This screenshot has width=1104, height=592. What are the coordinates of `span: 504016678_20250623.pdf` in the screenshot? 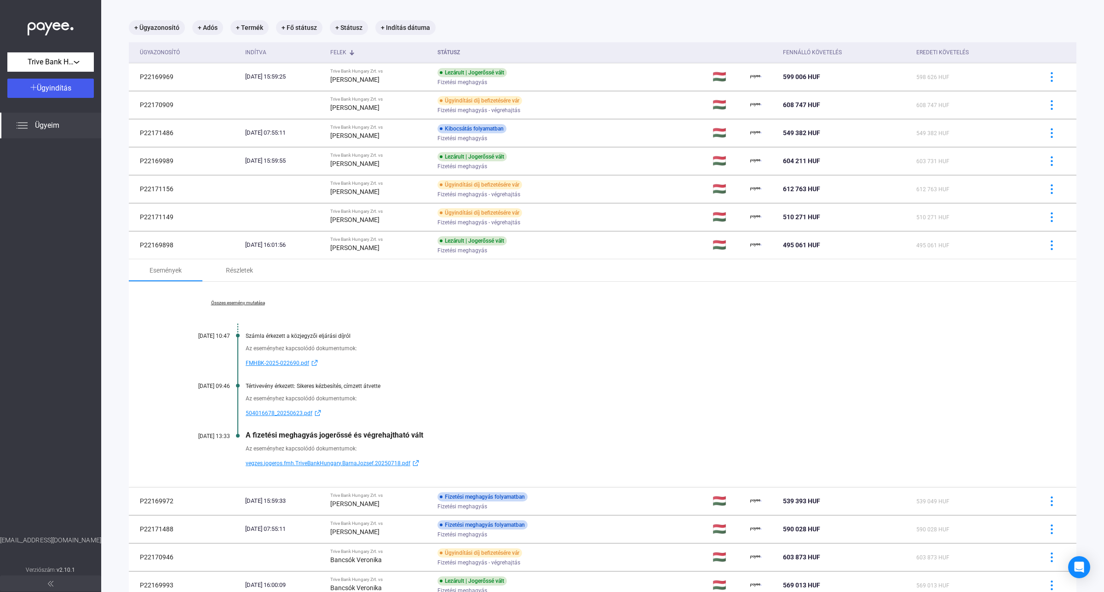 It's located at (279, 414).